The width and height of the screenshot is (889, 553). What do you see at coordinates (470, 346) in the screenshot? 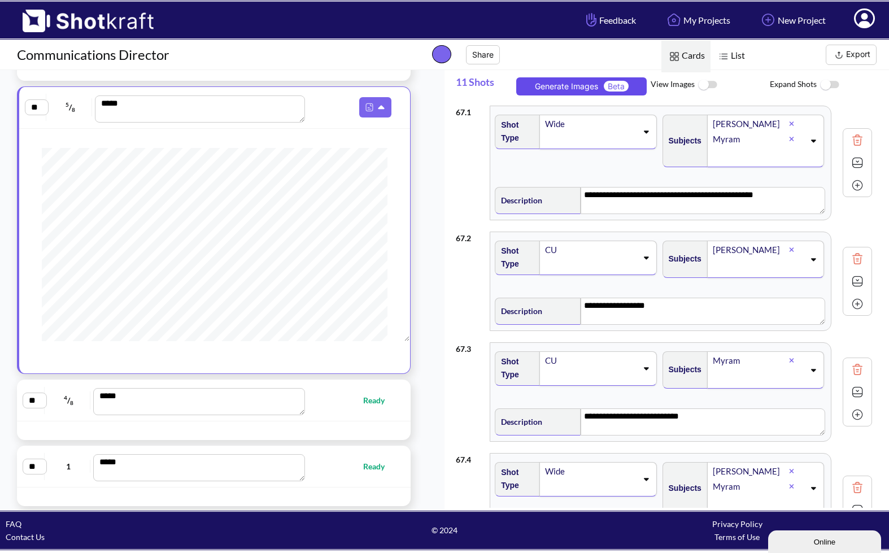
I see `div: 67 . 3` at bounding box center [470, 346].